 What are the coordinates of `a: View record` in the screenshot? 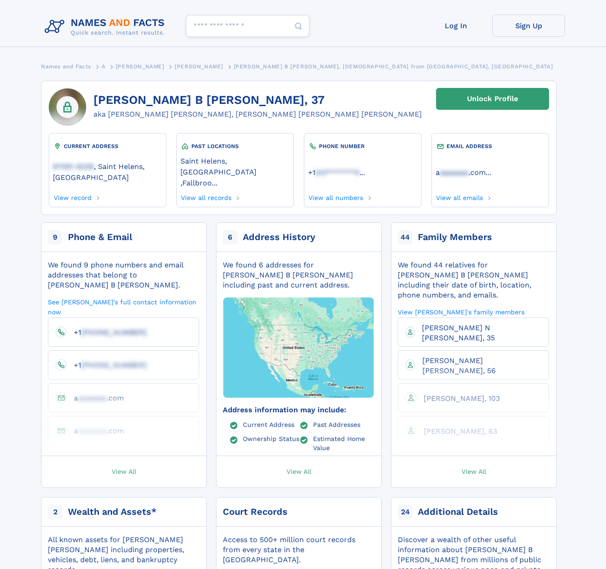 It's located at (72, 196).